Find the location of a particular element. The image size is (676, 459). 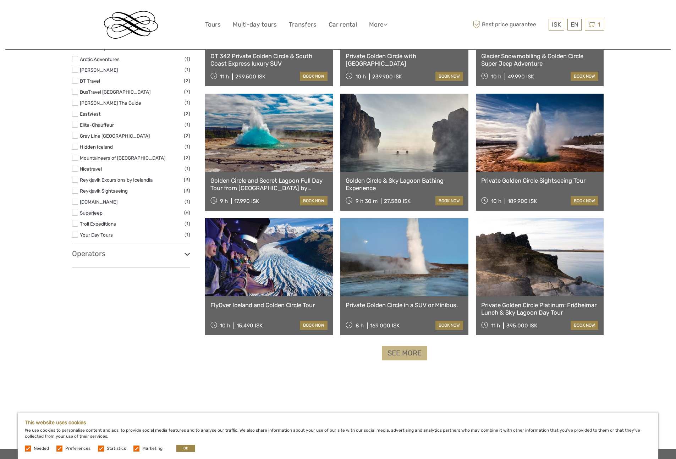

div: 239.900 ISK is located at coordinates (387, 77).